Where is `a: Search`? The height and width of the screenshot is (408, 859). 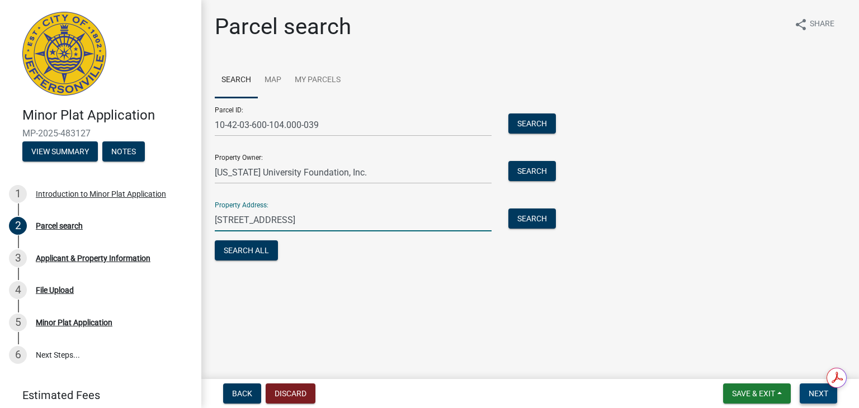 a: Search is located at coordinates (236, 81).